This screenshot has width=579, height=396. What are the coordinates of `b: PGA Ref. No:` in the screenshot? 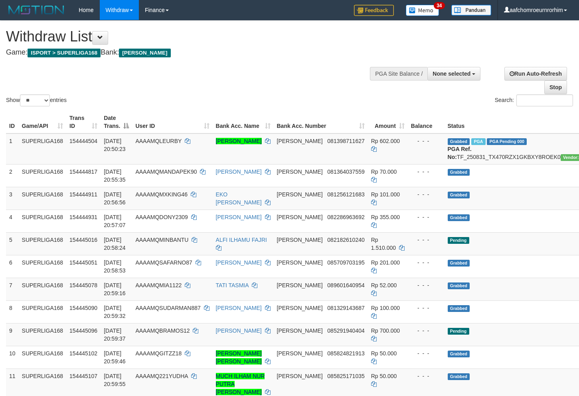 It's located at (459, 153).